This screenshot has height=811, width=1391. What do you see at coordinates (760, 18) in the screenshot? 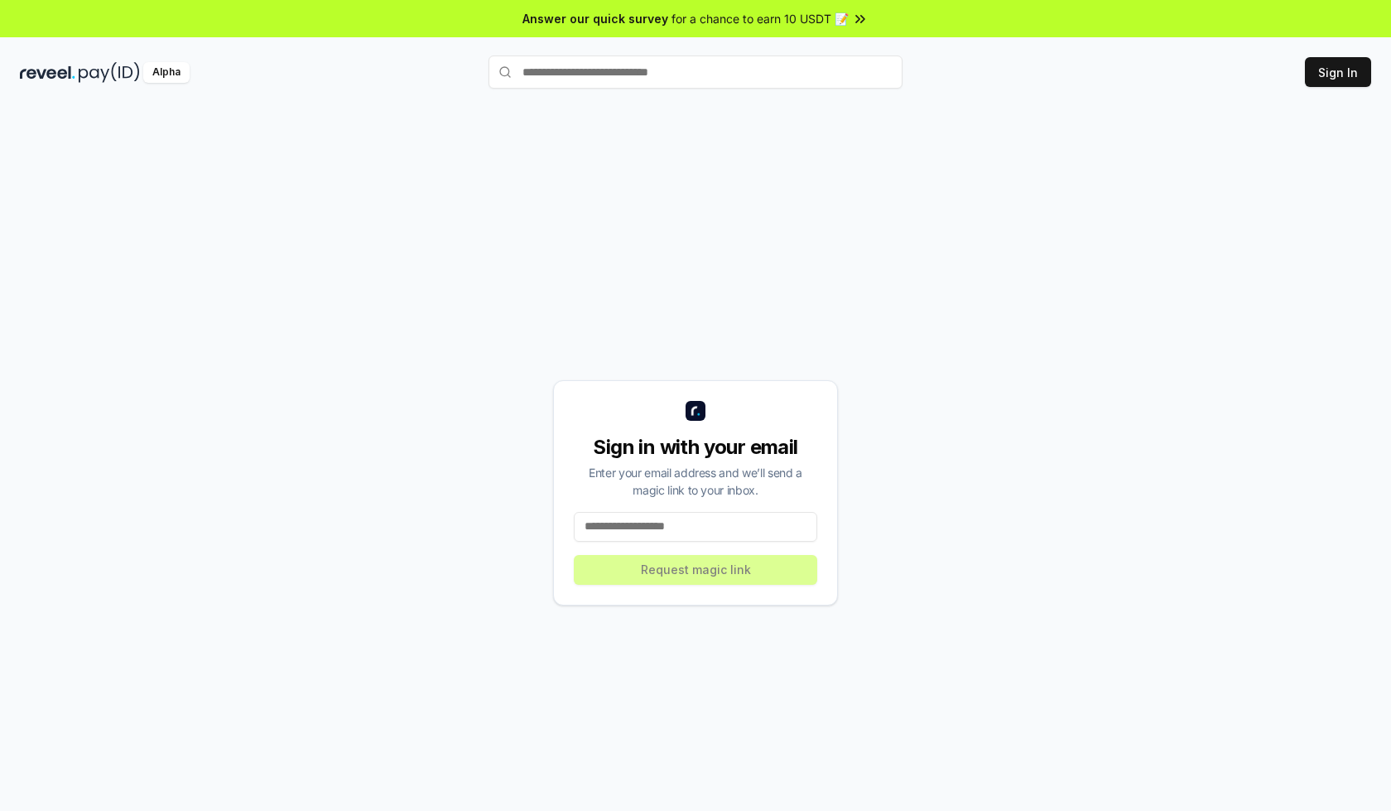
I see `span: for a chance to earn 10 USDT 📝` at bounding box center [760, 18].